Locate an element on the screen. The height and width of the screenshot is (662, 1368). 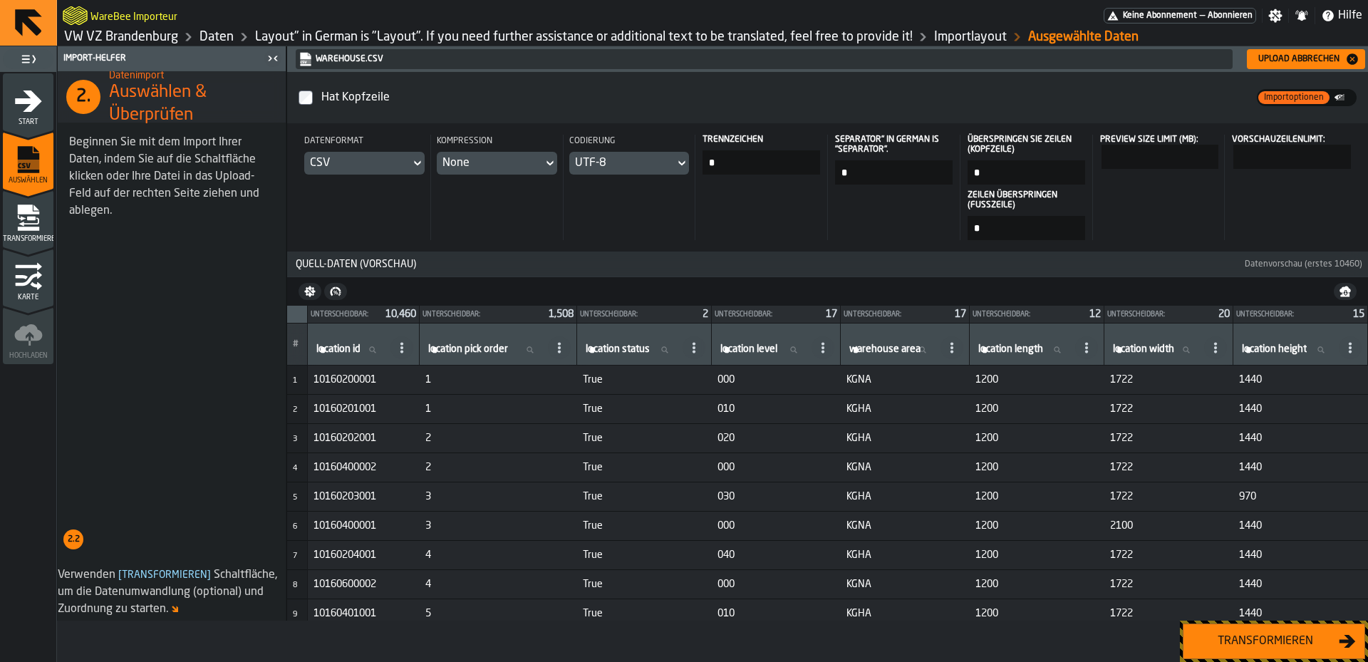
span: 7 is located at coordinates (295, 556).